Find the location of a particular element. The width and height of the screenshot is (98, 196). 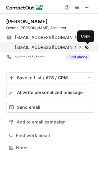

span: Find work email is located at coordinates (54, 135).